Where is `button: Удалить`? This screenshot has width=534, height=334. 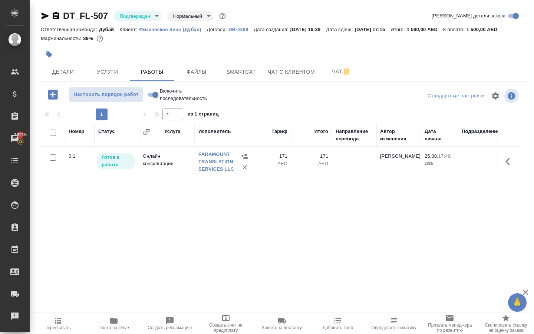
button: Удалить is located at coordinates (245, 168).